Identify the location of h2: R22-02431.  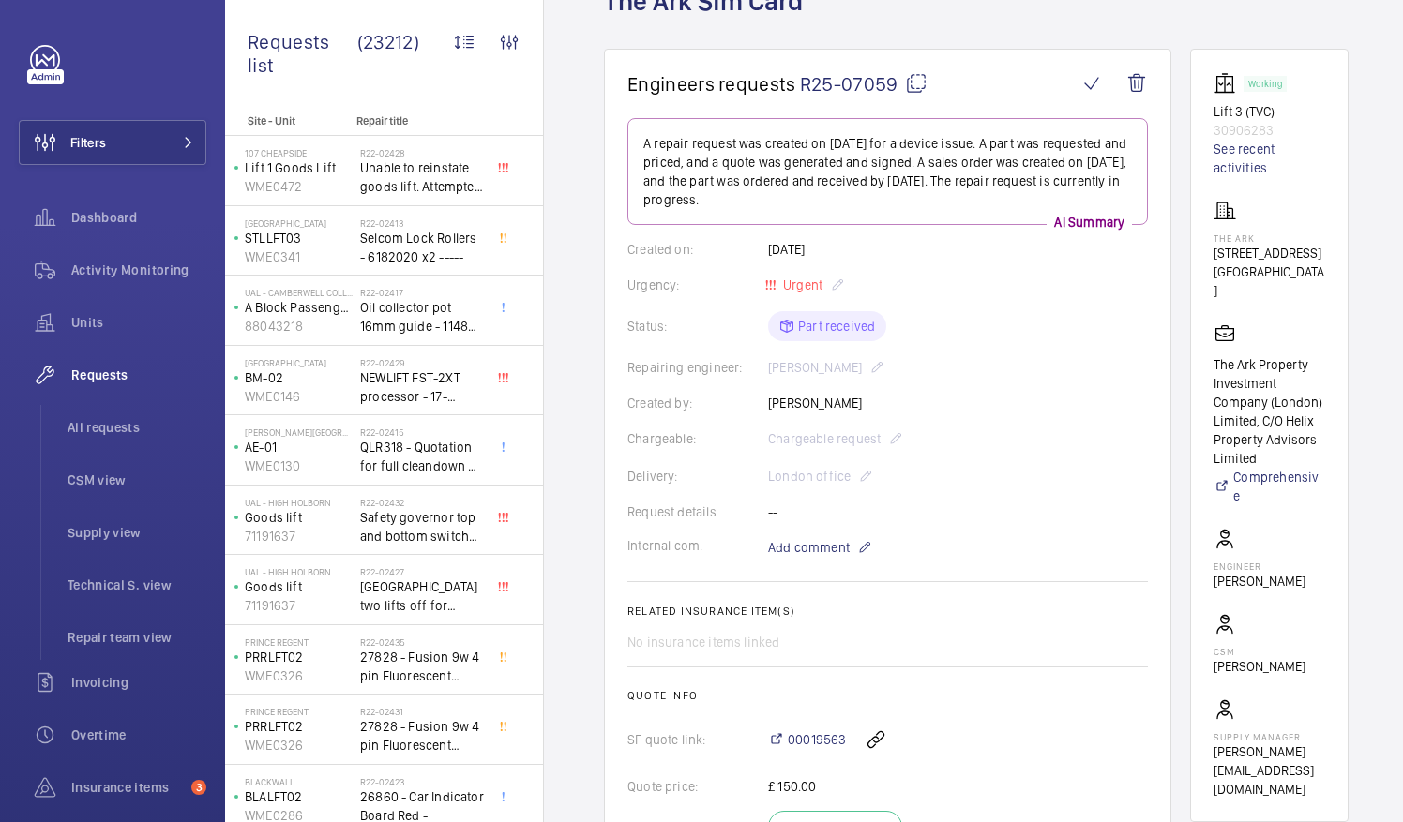
(422, 712).